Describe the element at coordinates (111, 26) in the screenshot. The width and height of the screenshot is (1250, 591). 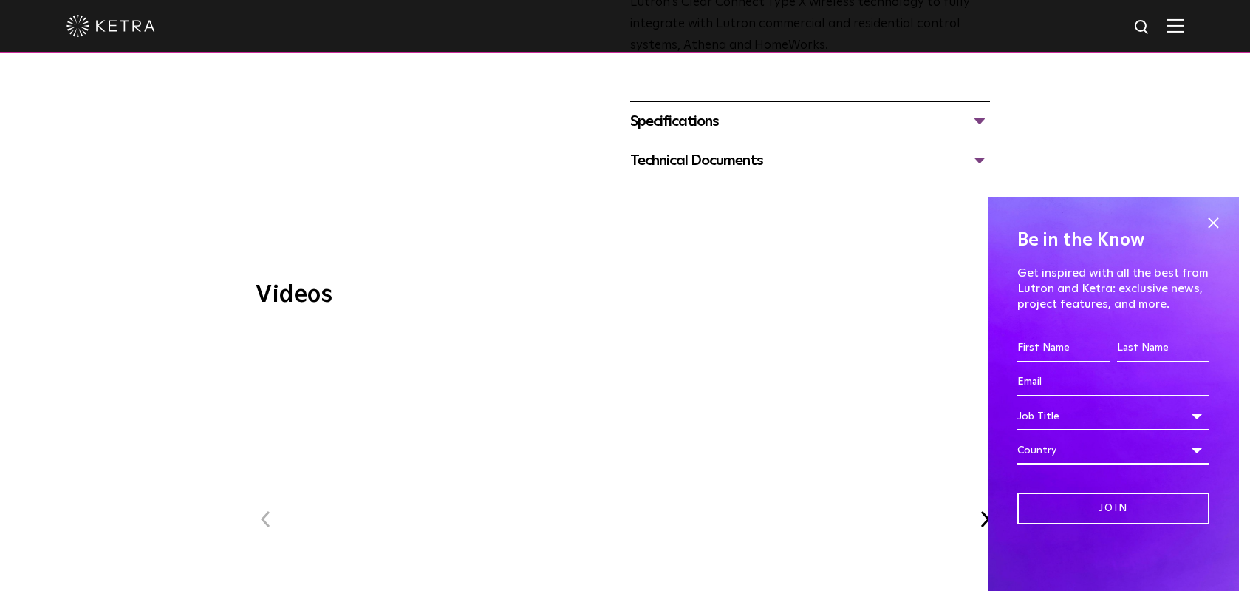
I see `img: ketra-logo-2019-white` at that location.